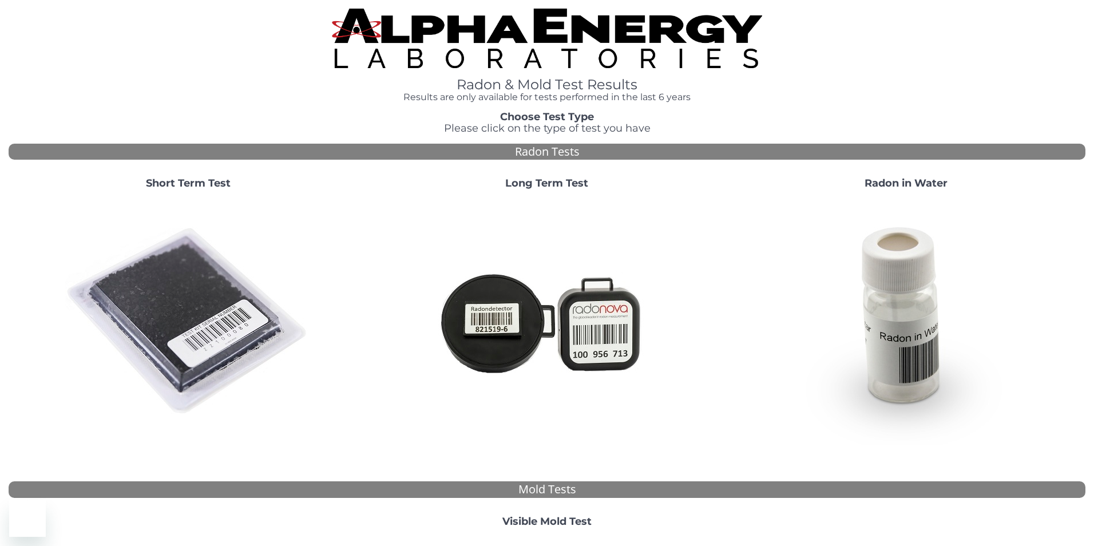 The image size is (1094, 546). I want to click on strong: Radon in Water, so click(905, 183).